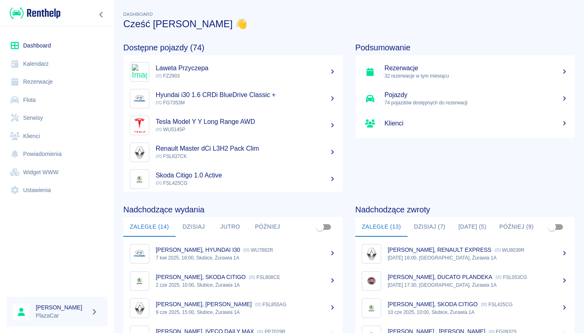  I want to click on p: 10 cze 2025, 10:00, Słubice, Żurawia 1A, so click(478, 312).